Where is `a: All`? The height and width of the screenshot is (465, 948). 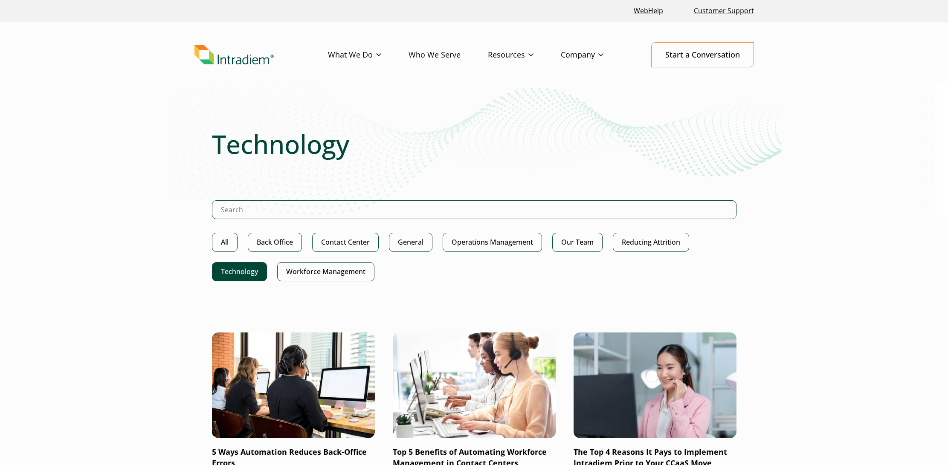
a: All is located at coordinates (225, 242).